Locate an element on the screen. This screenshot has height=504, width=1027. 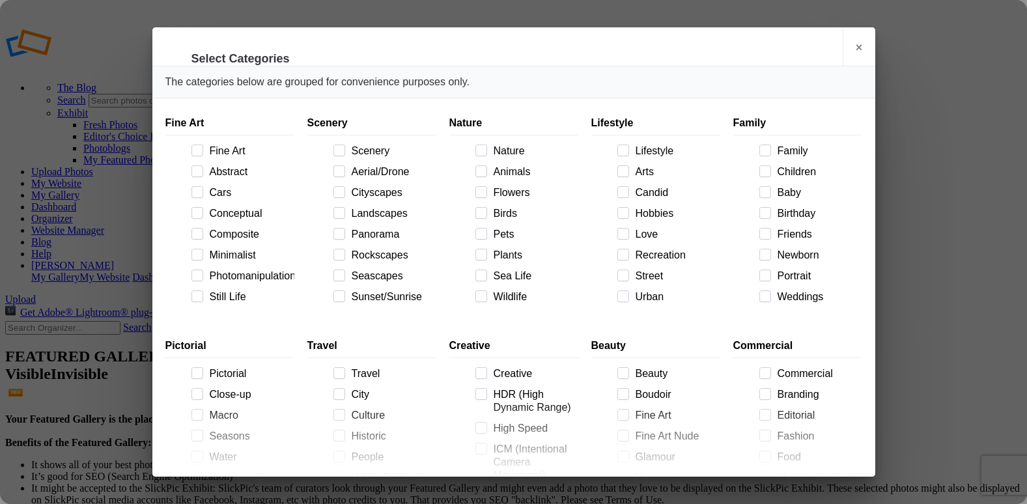
span: People is located at coordinates (392, 457).